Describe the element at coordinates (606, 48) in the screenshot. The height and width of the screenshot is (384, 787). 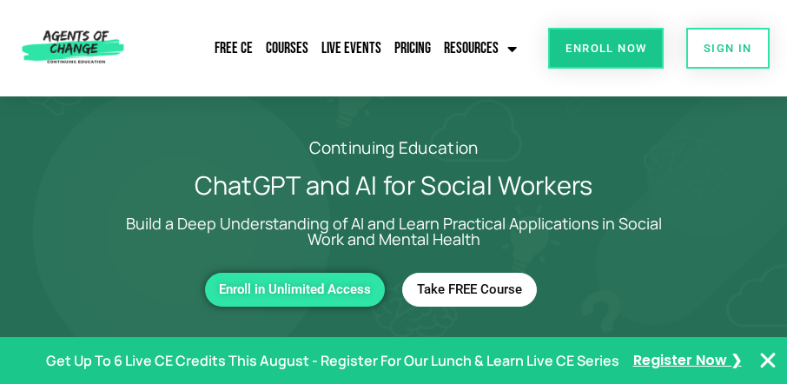
I see `a: Enroll Now` at that location.